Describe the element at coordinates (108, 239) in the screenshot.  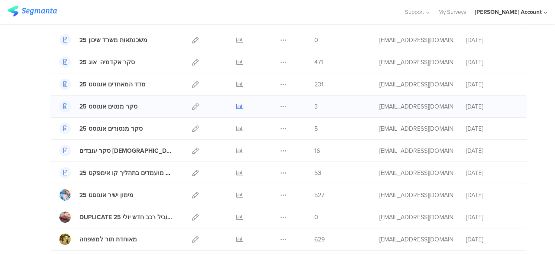
I see `div: מאוחדת תור למשפחה` at that location.